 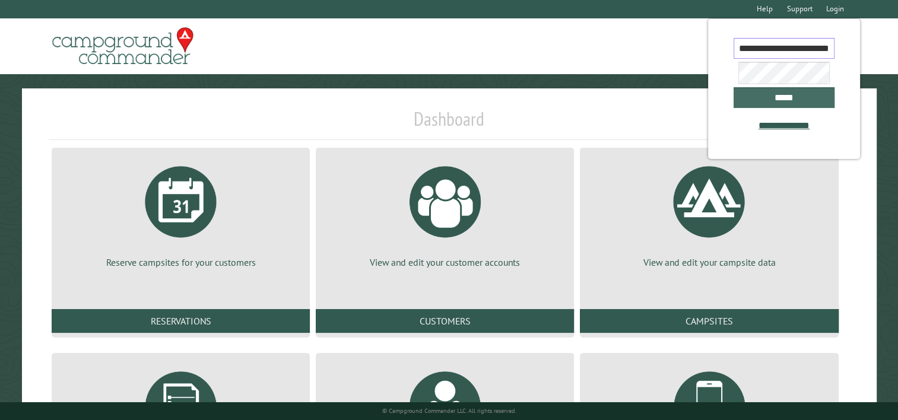 What do you see at coordinates (180, 321) in the screenshot?
I see `a: Reservations` at bounding box center [180, 321].